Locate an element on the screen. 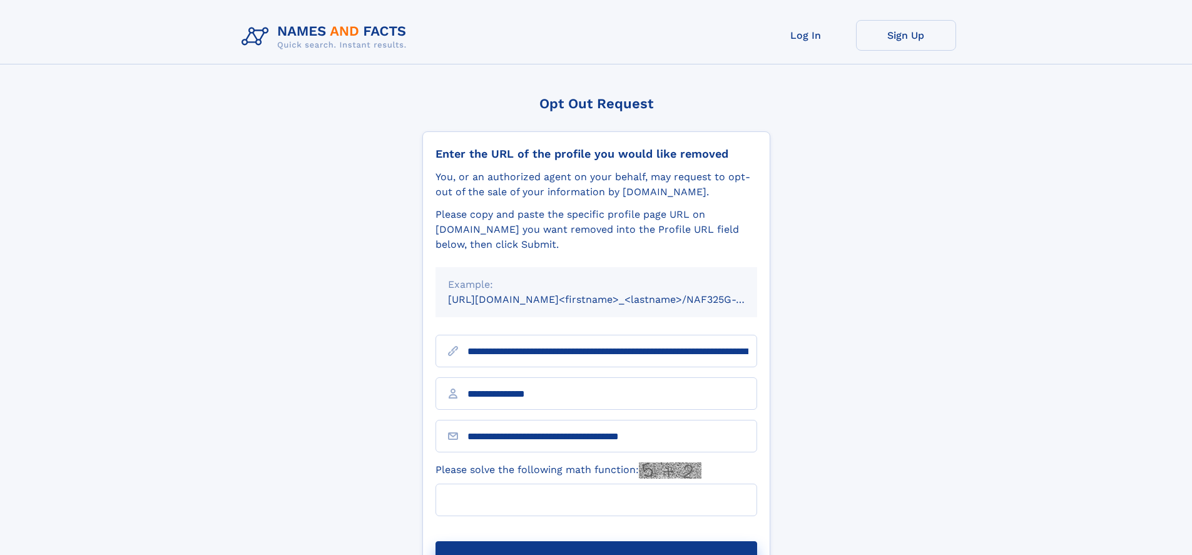  div: You, or an authorized agent on your behalf, may request to opt-out of the sale of your informatio... is located at coordinates (596, 185).